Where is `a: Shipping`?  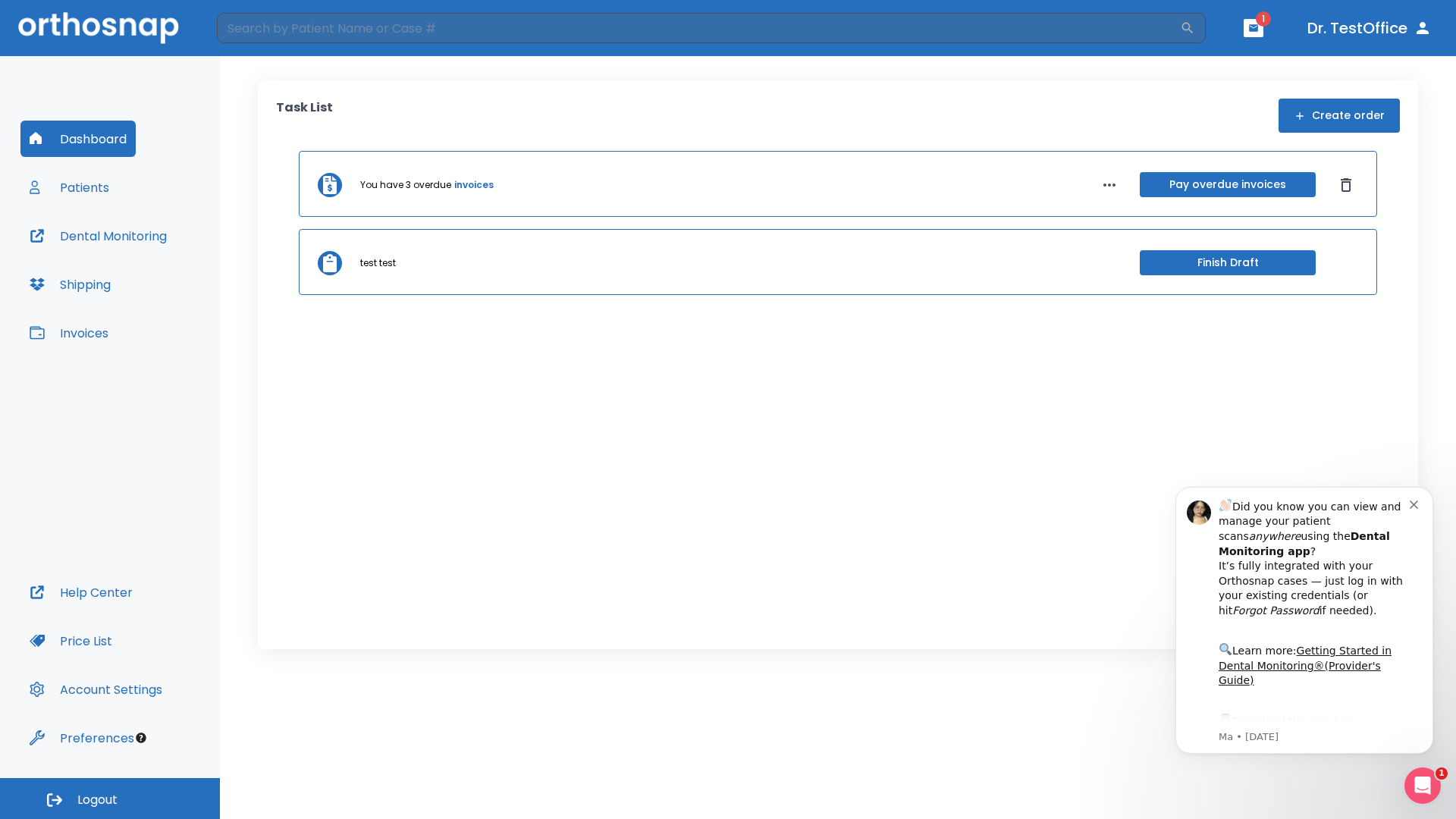
a: Shipping is located at coordinates (70, 285).